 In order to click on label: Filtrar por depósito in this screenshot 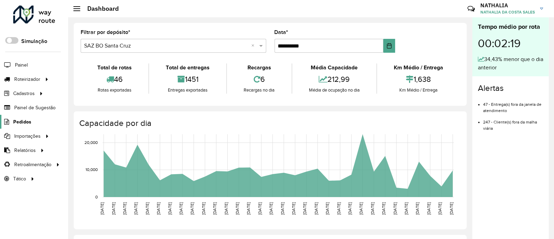, I will do `click(105, 32)`.